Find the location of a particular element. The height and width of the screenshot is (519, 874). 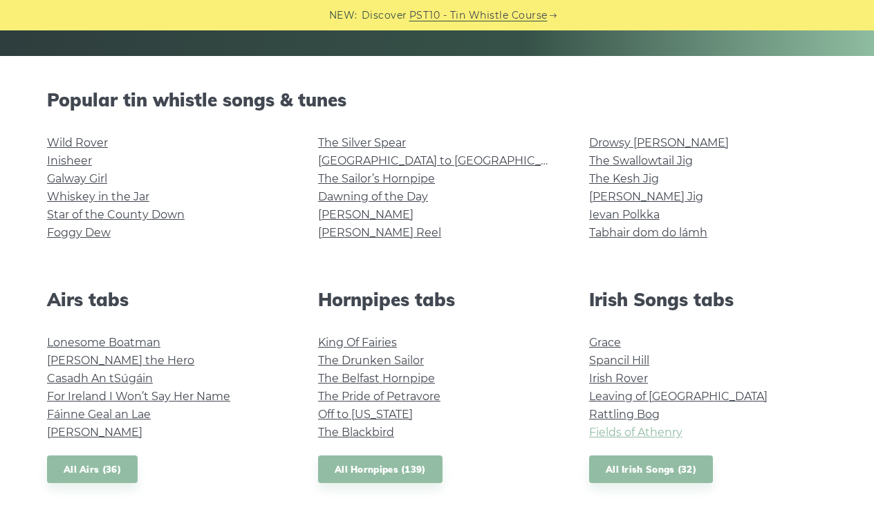

a: All Irish Songs (32) is located at coordinates (651, 469).